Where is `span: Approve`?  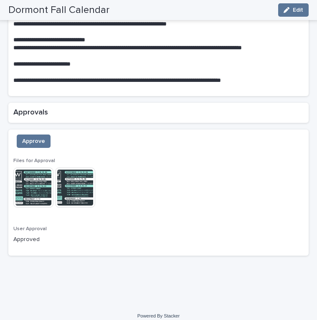 span: Approve is located at coordinates (33, 141).